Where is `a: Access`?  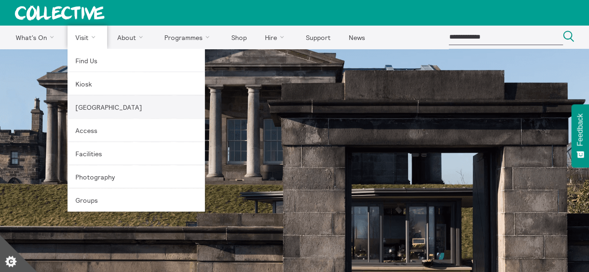 a: Access is located at coordinates (136, 130).